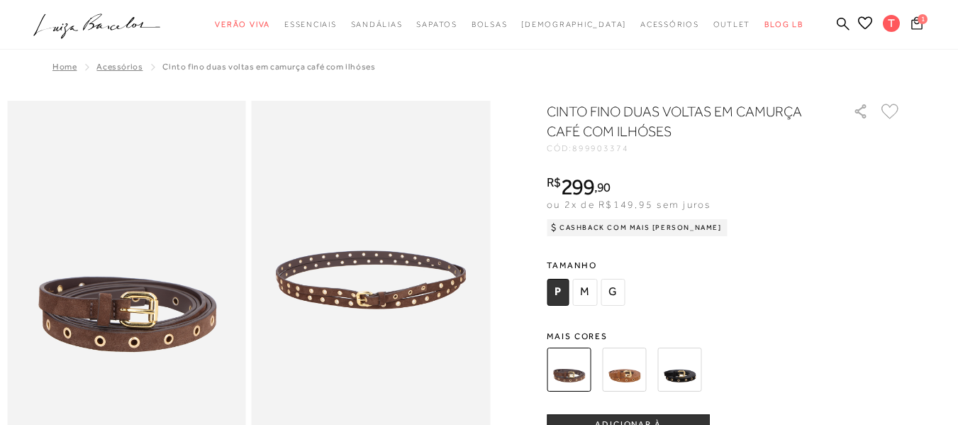 The height and width of the screenshot is (425, 958). What do you see at coordinates (489, 24) in the screenshot?
I see `span: Bolsas` at bounding box center [489, 24].